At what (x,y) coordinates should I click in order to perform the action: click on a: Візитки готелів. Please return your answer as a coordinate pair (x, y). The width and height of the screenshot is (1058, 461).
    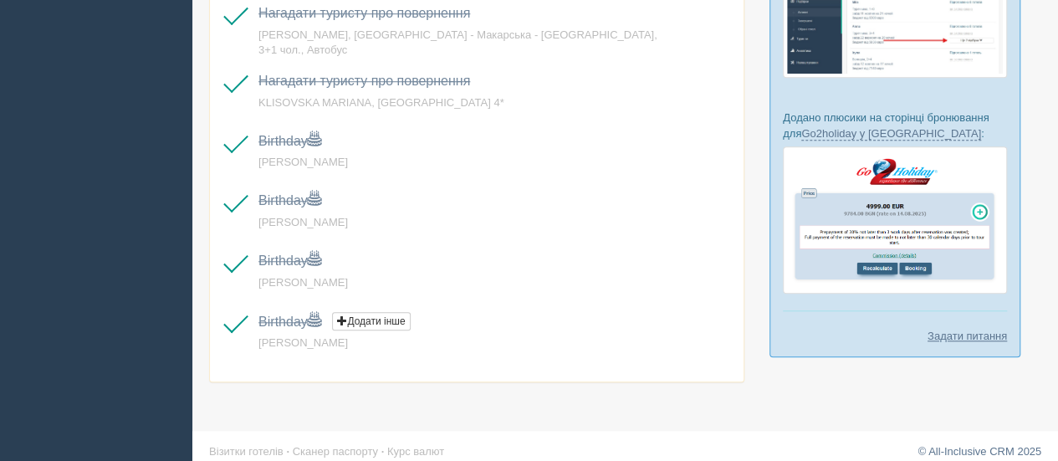
    Looking at the image, I should click on (246, 451).